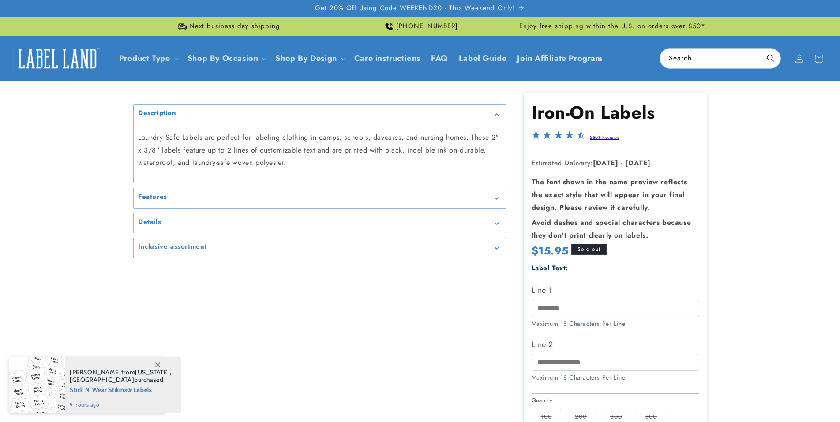 The height and width of the screenshot is (422, 840). Describe the element at coordinates (482, 58) in the screenshot. I see `a: Label Guide` at that location.